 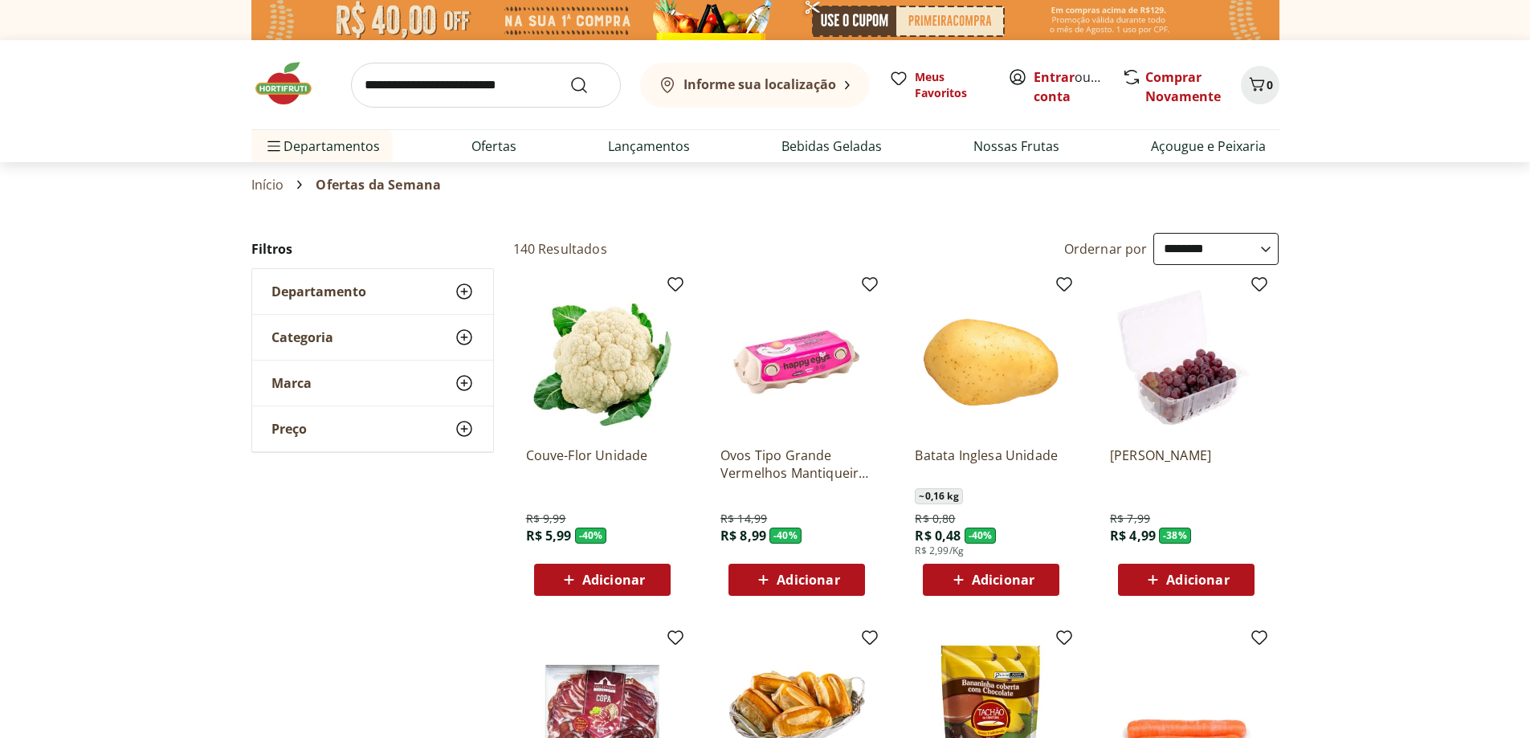 I want to click on span: 0, so click(x=1270, y=84).